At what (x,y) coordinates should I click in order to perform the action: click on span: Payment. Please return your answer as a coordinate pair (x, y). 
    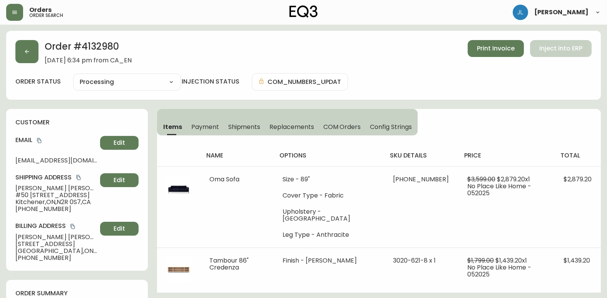
    Looking at the image, I should click on (205, 127).